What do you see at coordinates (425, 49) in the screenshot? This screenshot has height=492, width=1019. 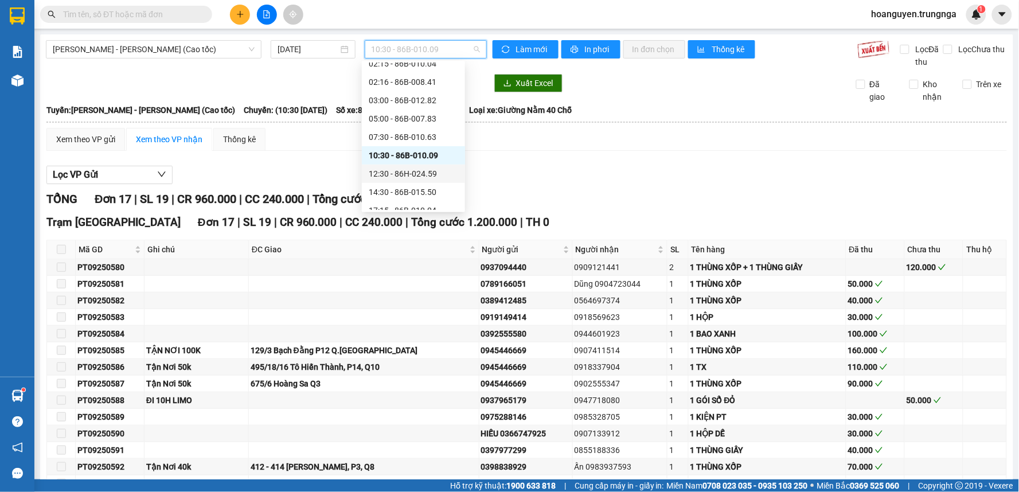 I see `span: 10:30 - 86B-010.09` at bounding box center [425, 49].